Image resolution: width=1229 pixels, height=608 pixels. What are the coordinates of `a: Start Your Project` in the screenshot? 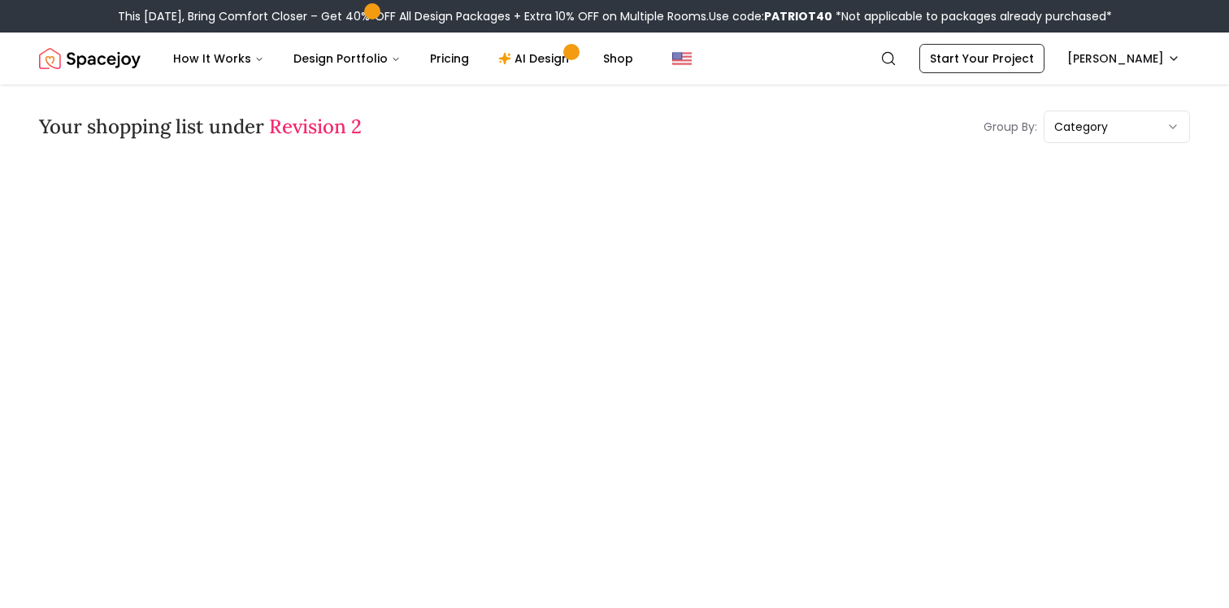 It's located at (982, 59).